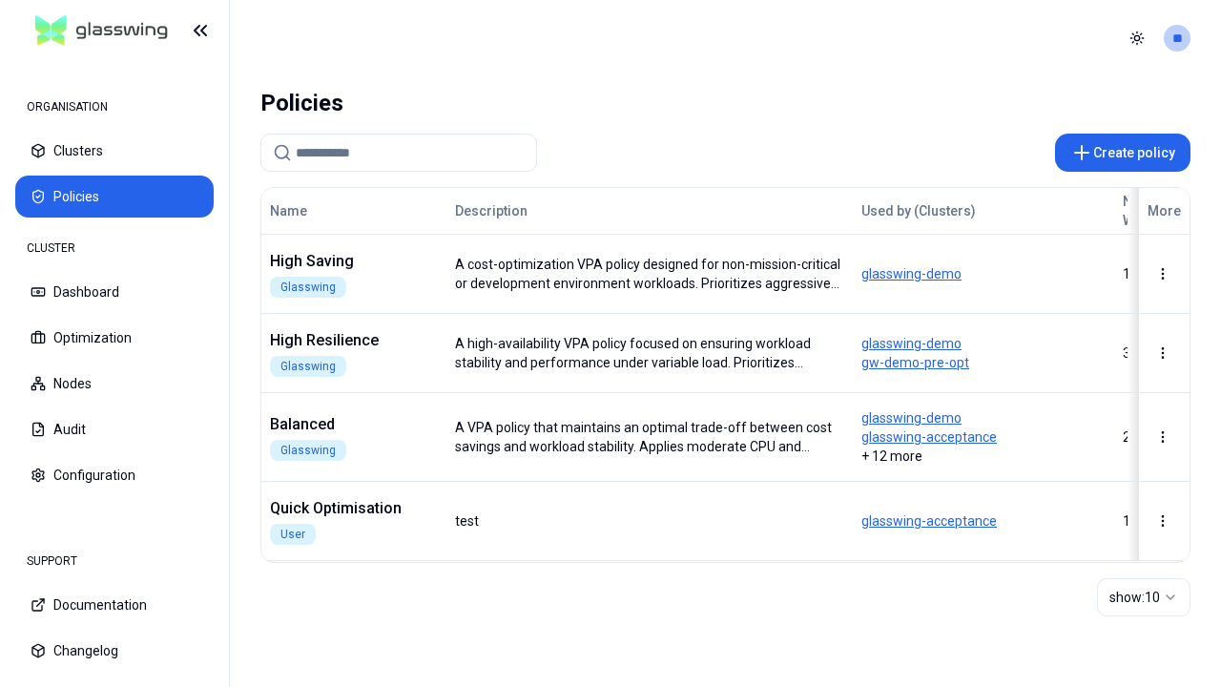 This screenshot has height=687, width=1221. I want to click on div: Balanced, so click(354, 425).